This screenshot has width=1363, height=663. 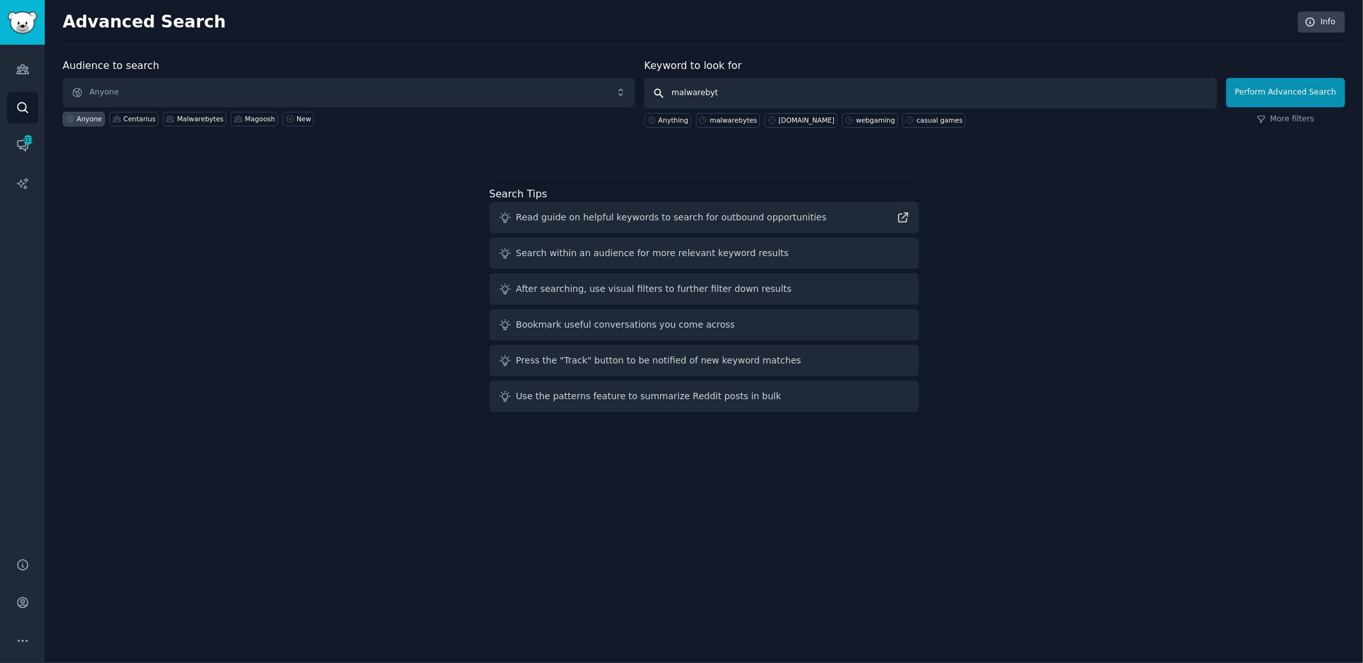 What do you see at coordinates (298, 119) in the screenshot?
I see `a: New` at bounding box center [298, 119].